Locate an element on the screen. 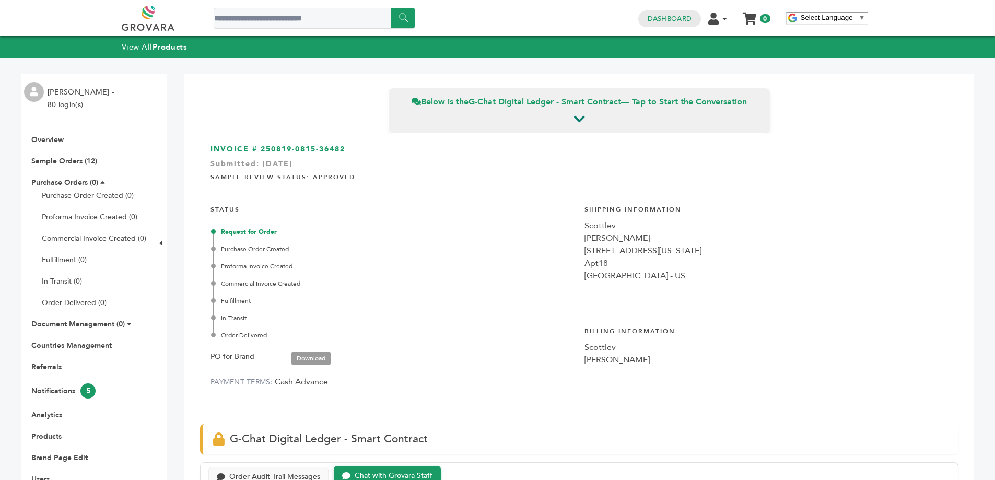  a: In-Transit (0) is located at coordinates (62, 281).